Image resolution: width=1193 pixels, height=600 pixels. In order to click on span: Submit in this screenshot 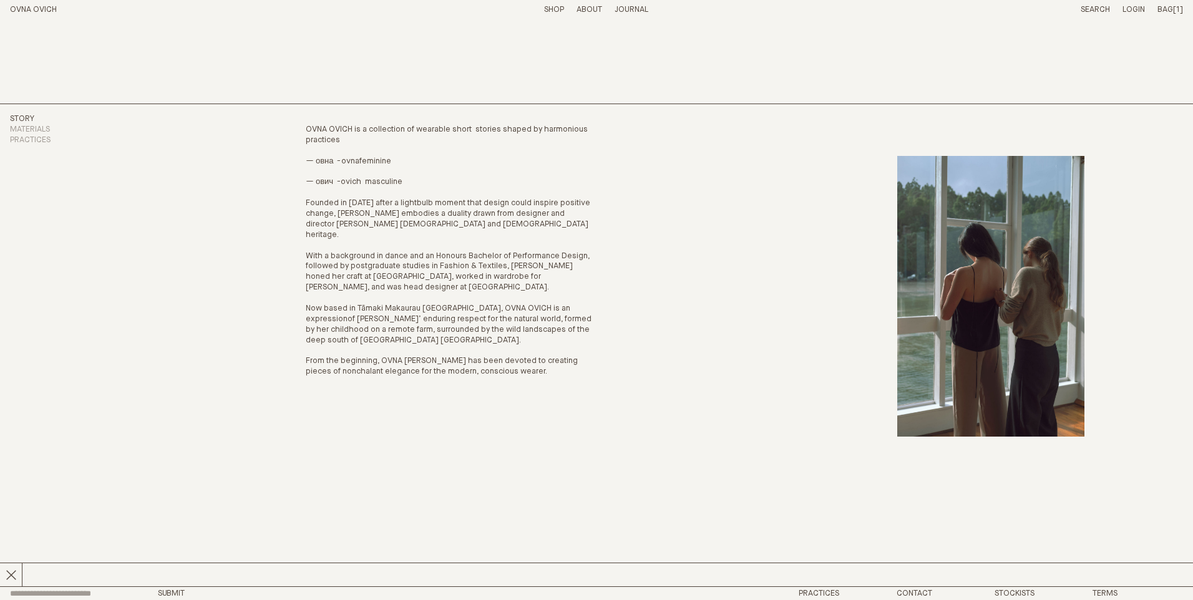, I will do `click(171, 593)`.